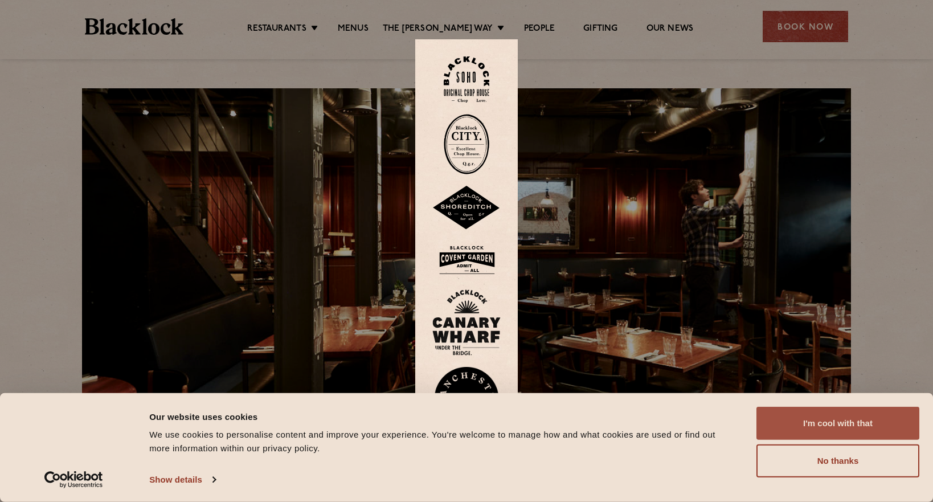 This screenshot has height=502, width=933. Describe the element at coordinates (466, 208) in the screenshot. I see `img: Shoreditch-stamp-v2-default.svg` at that location.